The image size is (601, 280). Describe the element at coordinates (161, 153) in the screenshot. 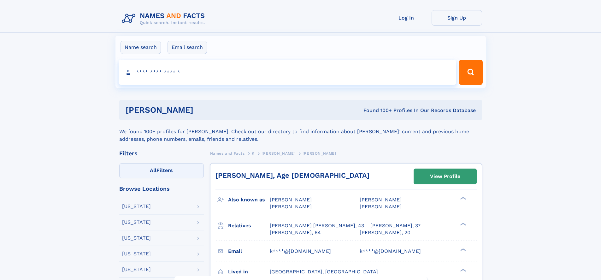

I see `div: Filters` at that location.